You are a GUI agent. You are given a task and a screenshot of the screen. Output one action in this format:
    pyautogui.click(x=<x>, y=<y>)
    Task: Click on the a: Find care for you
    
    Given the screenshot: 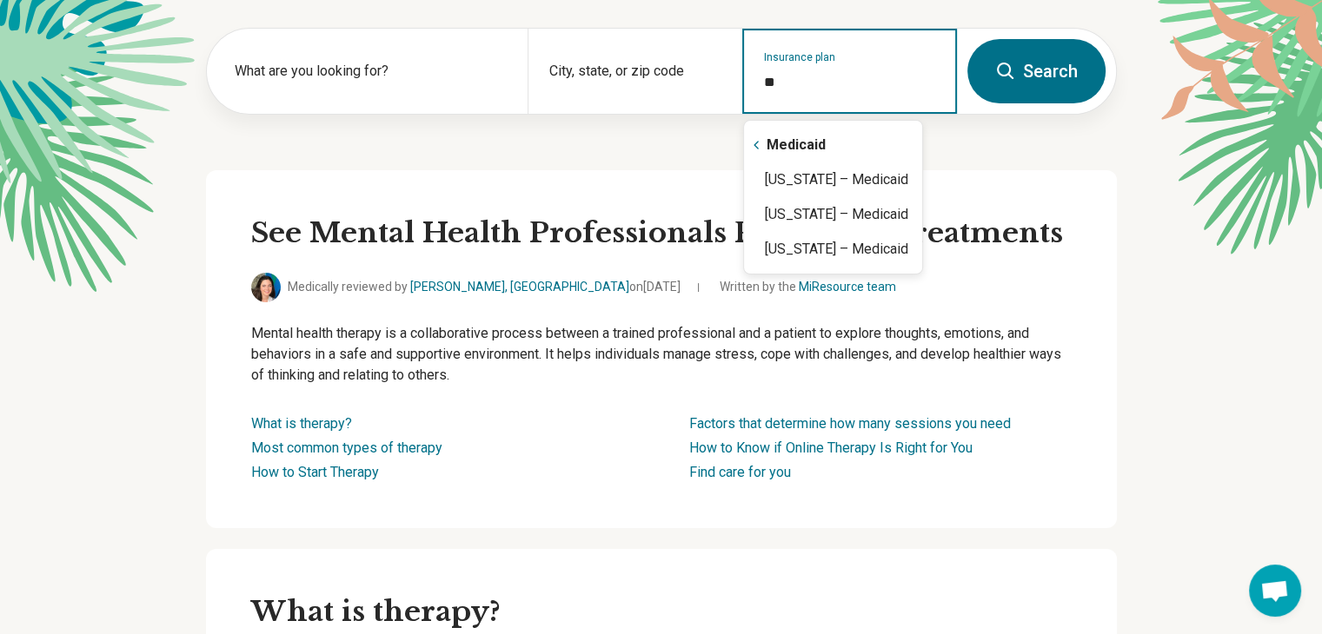 What is the action you would take?
    pyautogui.click(x=740, y=472)
    